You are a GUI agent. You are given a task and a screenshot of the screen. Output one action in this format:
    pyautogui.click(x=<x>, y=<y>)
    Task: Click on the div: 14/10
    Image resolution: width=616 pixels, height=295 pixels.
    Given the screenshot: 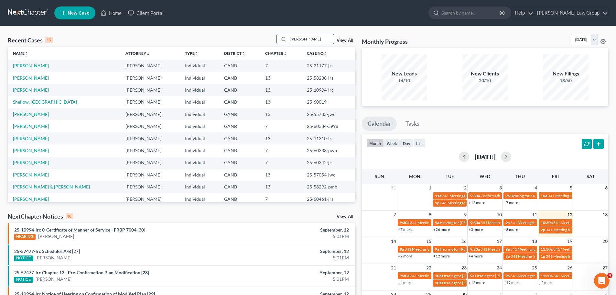 What is the action you would take?
    pyautogui.click(x=404, y=80)
    